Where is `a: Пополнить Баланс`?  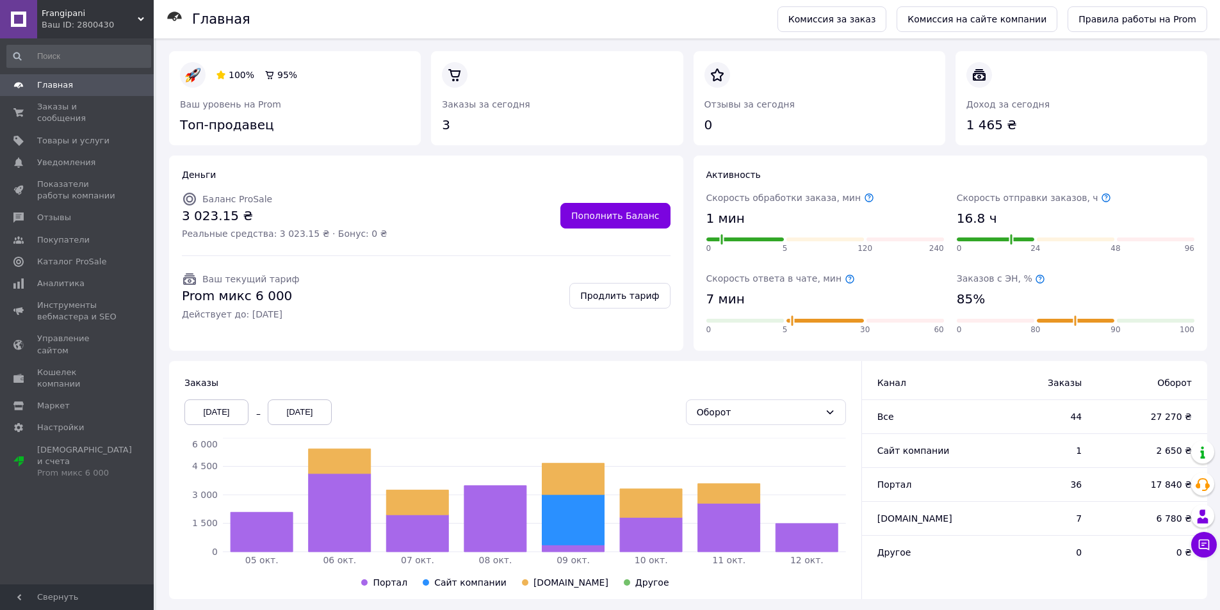
a: Пополнить Баланс is located at coordinates (615, 216).